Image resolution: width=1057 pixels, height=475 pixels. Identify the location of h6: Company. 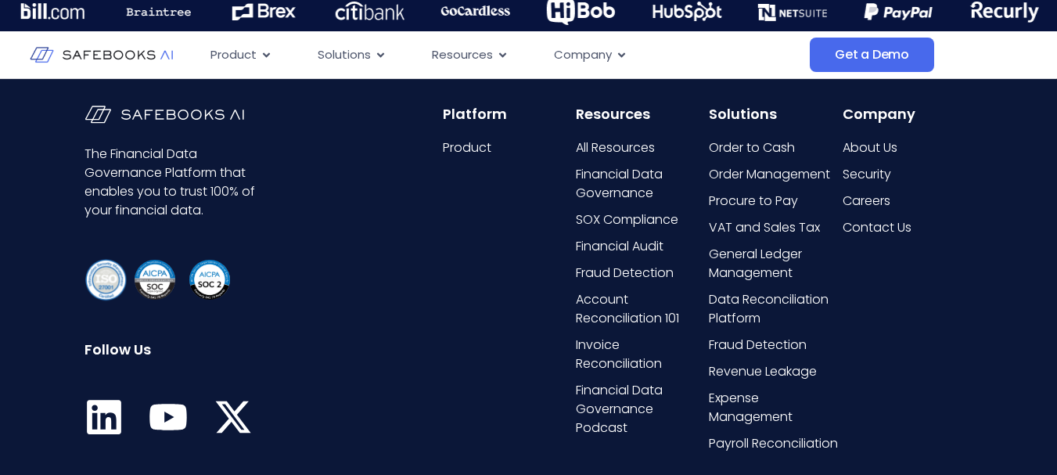
(908, 114).